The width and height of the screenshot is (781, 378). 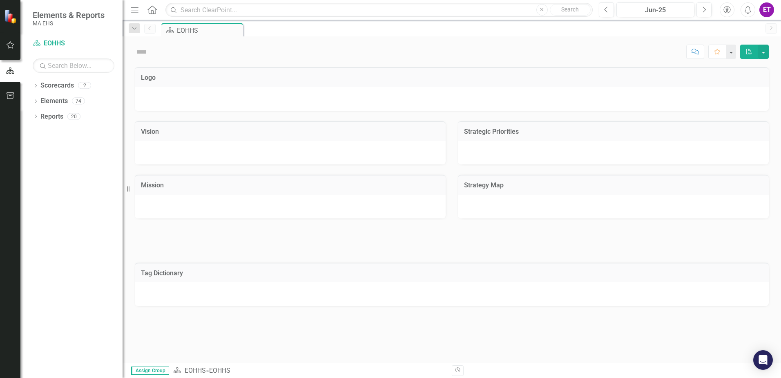 What do you see at coordinates (570, 10) in the screenshot?
I see `button: Search` at bounding box center [570, 10].